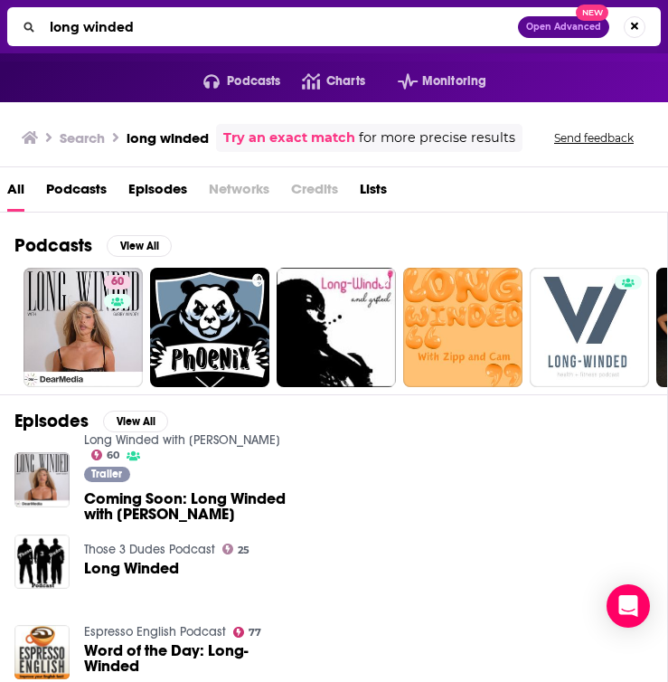 The image size is (668, 682). I want to click on h2: Podcasts, so click(53, 245).